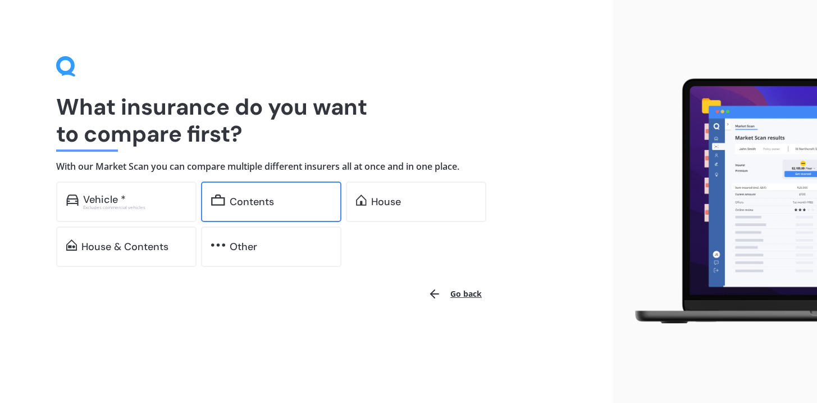 This screenshot has height=403, width=817. I want to click on h4: With our Market Scan you can compare multiple different insurers all at once and in one place., so click(306, 166).